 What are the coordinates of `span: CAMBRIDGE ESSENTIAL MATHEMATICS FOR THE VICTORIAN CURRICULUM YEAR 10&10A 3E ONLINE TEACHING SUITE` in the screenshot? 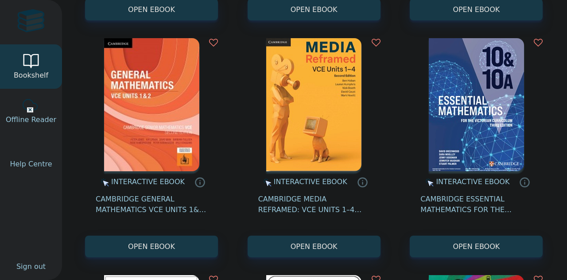 It's located at (476, 204).